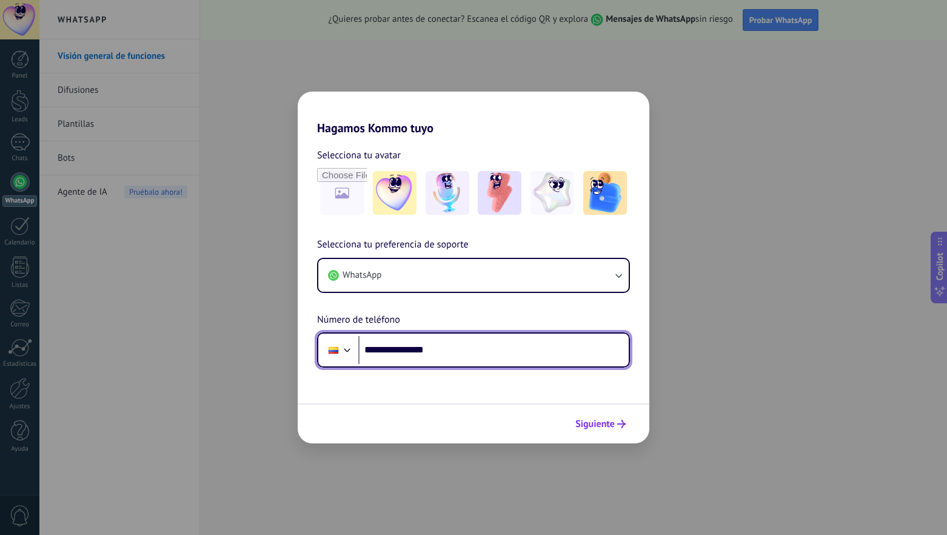 This screenshot has height=535, width=947. Describe the element at coordinates (474, 275) in the screenshot. I see `button: WhatsApp` at that location.